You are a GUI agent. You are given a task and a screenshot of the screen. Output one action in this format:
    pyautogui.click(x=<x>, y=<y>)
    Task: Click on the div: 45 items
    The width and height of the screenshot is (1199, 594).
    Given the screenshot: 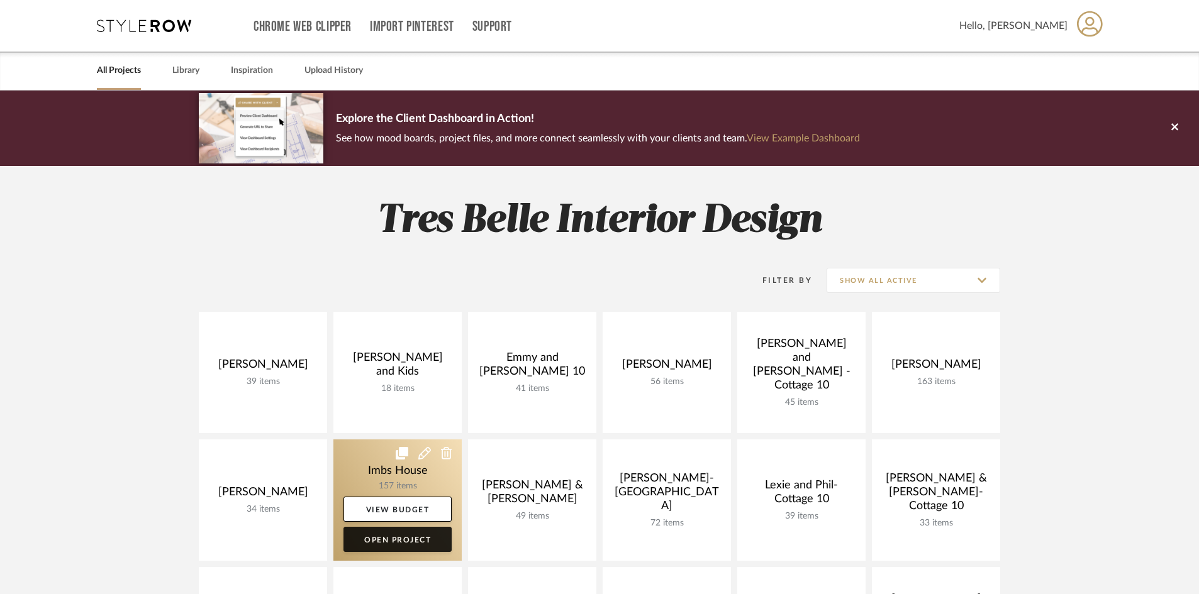 What is the action you would take?
    pyautogui.click(x=801, y=403)
    